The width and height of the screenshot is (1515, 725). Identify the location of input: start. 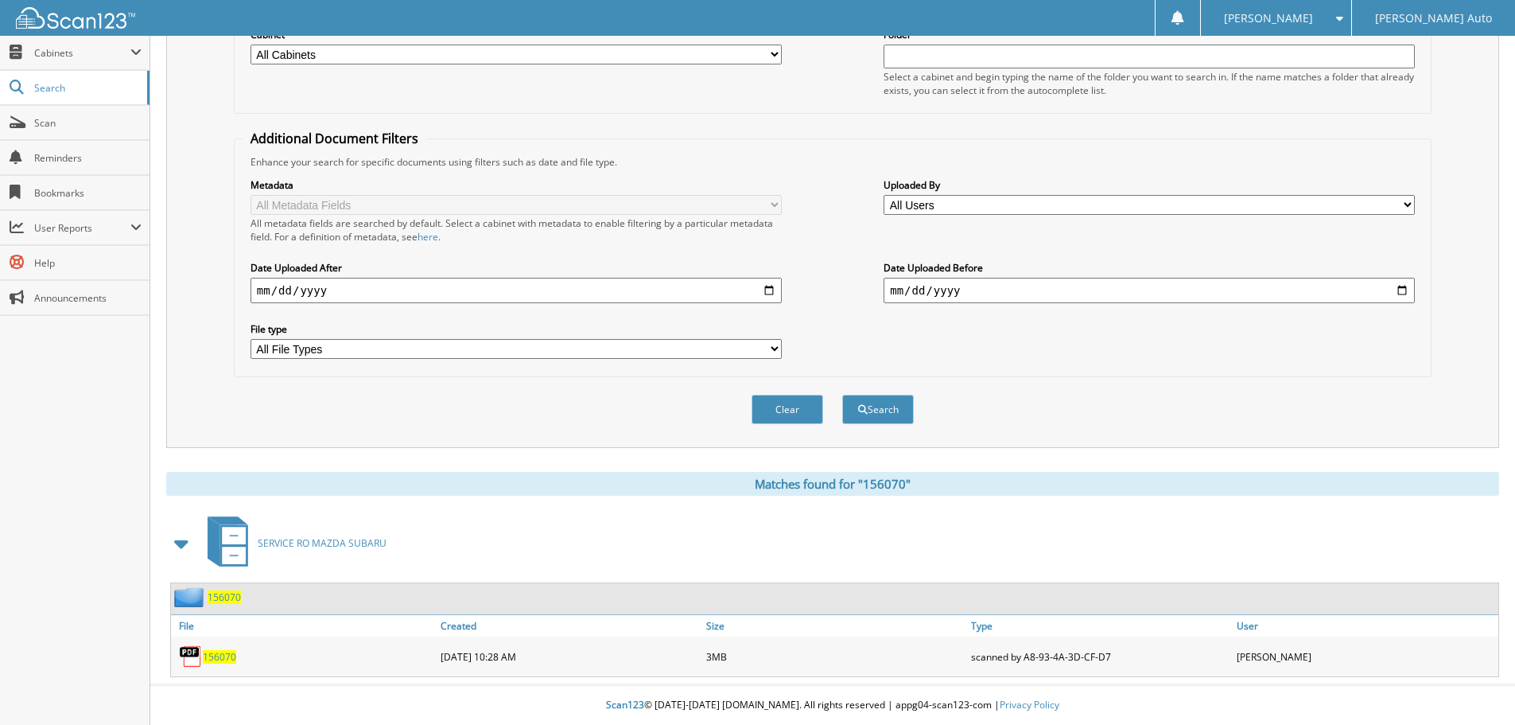
(516, 290).